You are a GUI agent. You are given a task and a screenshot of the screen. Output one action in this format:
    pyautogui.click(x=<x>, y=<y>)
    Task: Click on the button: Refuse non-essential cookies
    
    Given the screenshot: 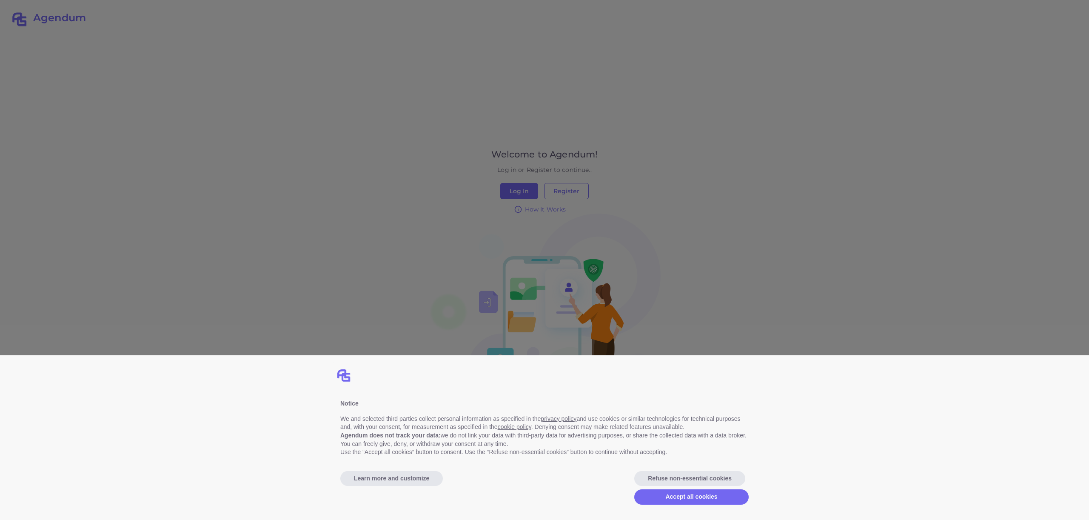 What is the action you would take?
    pyautogui.click(x=689, y=478)
    